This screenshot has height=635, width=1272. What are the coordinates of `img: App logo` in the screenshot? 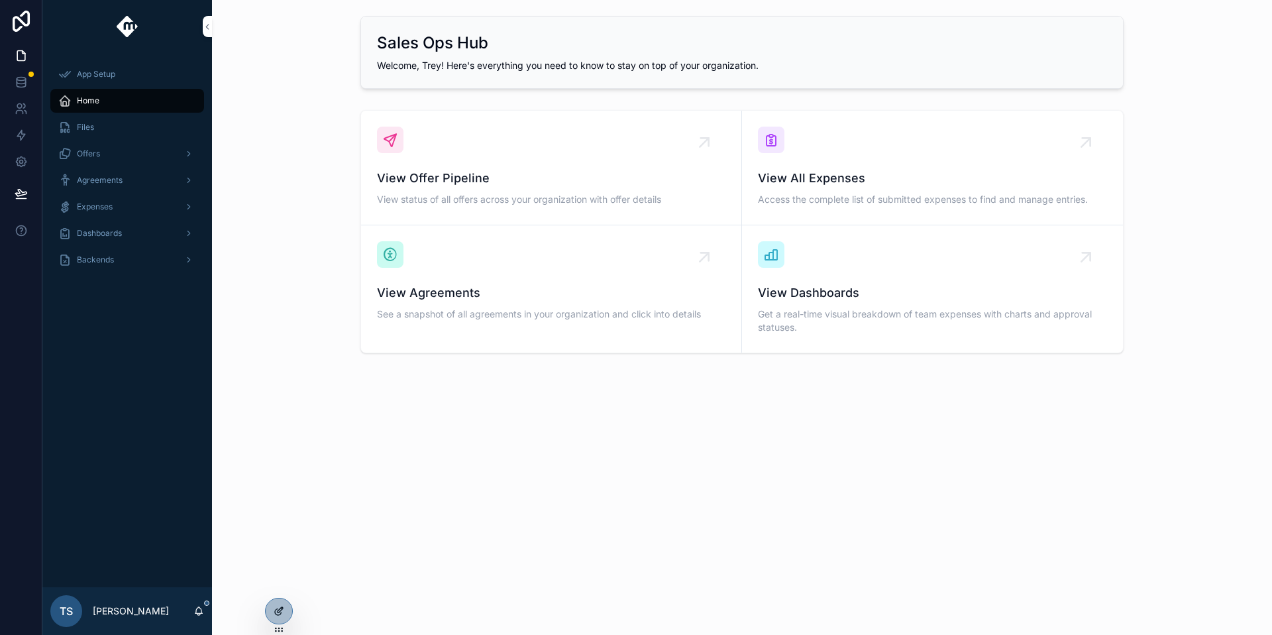 It's located at (127, 27).